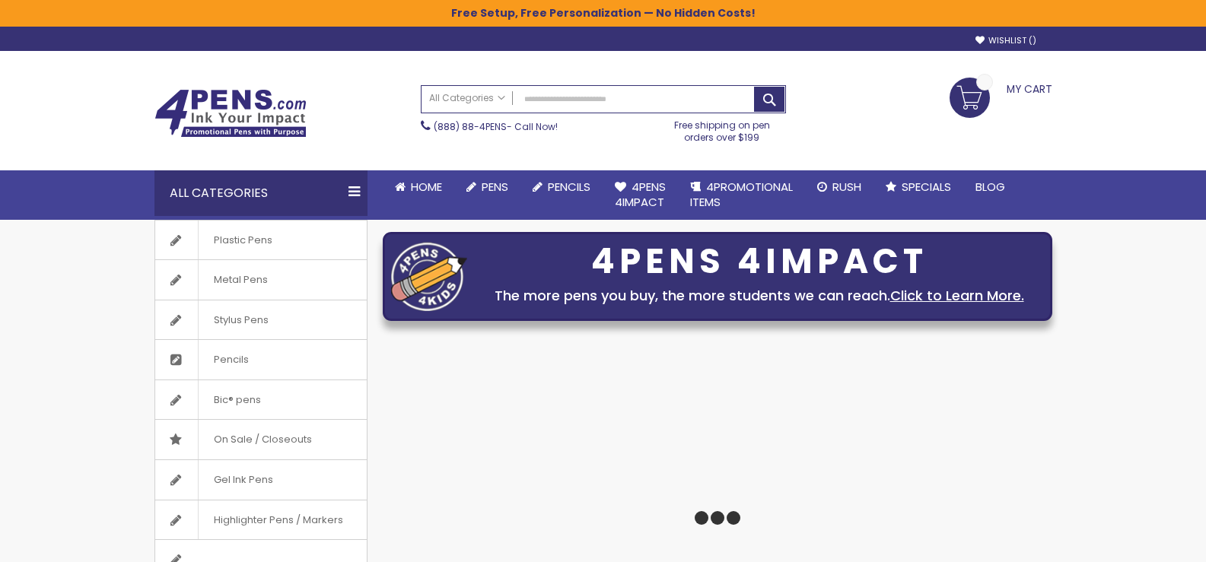 Image resolution: width=1206 pixels, height=562 pixels. I want to click on a: Wishlist, so click(1006, 40).